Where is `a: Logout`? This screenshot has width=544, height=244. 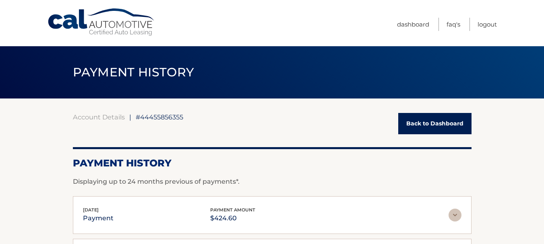
a: Logout is located at coordinates (487, 24).